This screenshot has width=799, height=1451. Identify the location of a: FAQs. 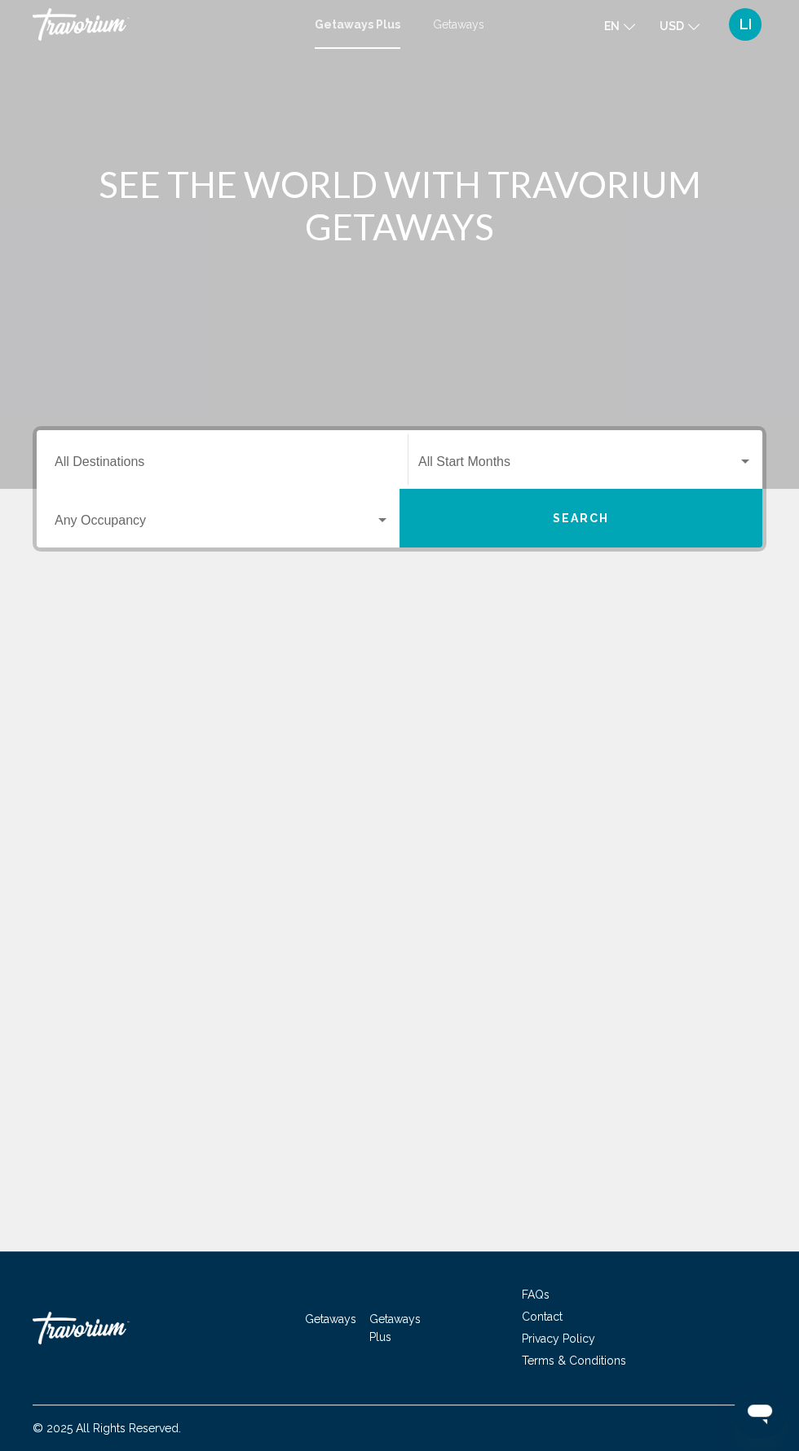
(535, 1295).